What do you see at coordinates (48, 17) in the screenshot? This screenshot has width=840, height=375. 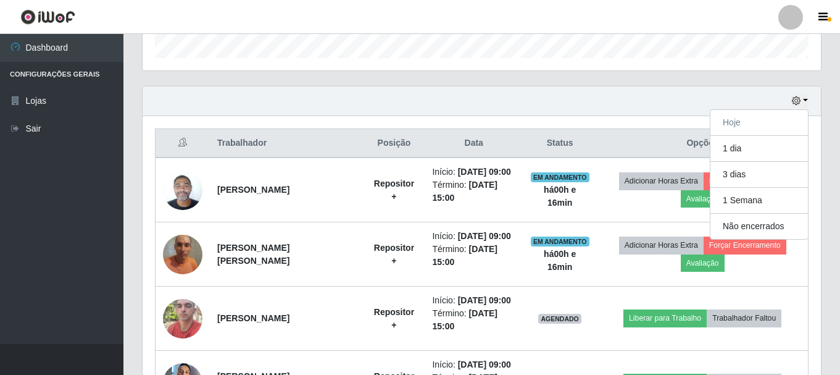 I see `img: CoreUI Logo` at bounding box center [48, 17].